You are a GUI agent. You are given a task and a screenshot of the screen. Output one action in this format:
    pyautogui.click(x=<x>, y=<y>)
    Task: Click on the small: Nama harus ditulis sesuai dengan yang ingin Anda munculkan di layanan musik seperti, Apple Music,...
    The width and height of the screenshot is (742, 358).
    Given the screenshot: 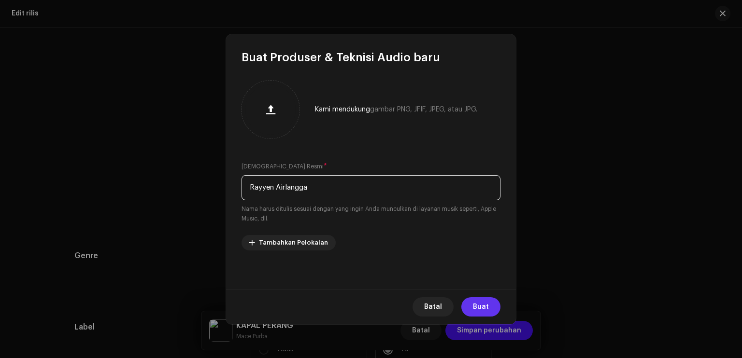 What is the action you would take?
    pyautogui.click(x=371, y=214)
    